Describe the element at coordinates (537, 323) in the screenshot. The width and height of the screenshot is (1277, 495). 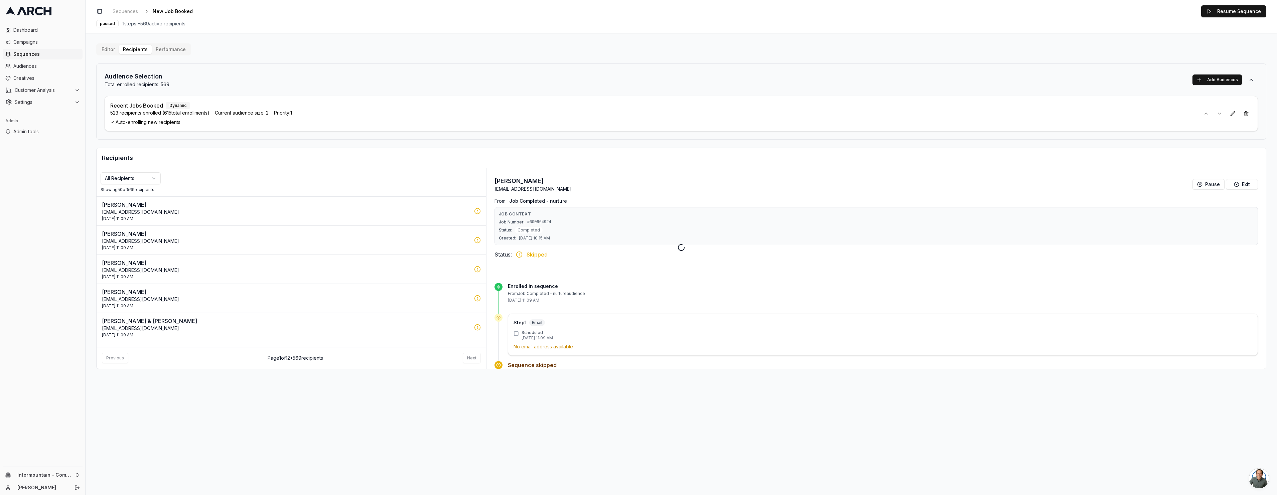
I see `span: Email` at that location.